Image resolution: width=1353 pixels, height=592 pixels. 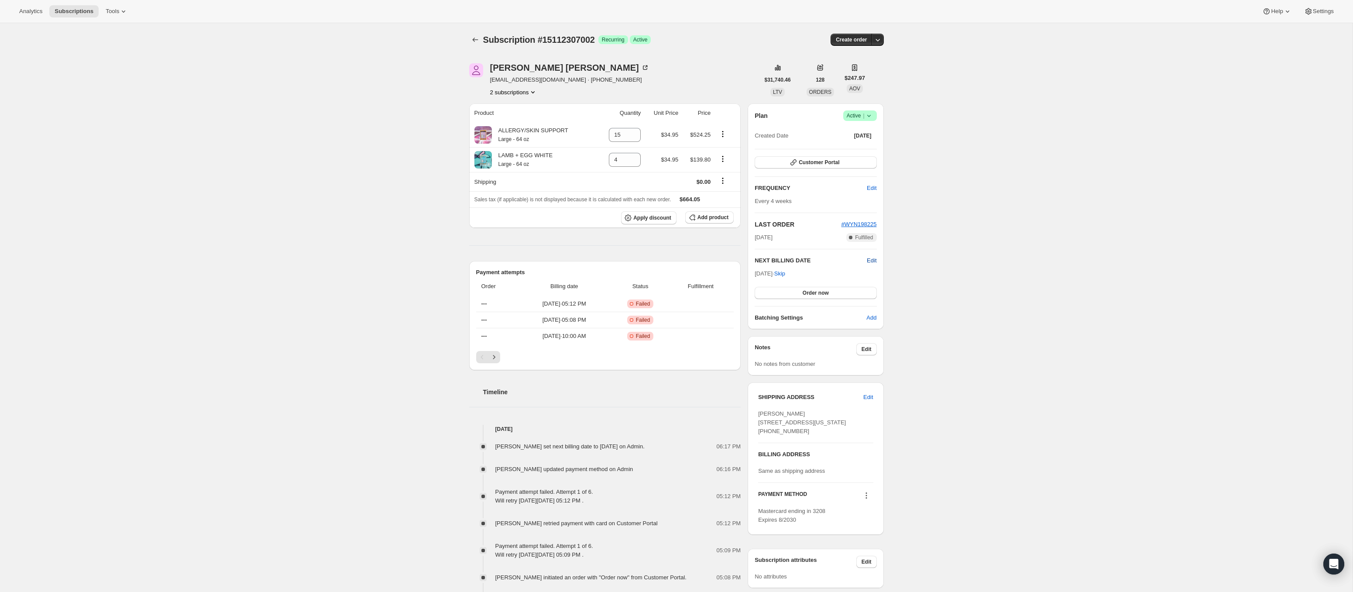 I want to click on span: Same as shipping address, so click(x=792, y=471).